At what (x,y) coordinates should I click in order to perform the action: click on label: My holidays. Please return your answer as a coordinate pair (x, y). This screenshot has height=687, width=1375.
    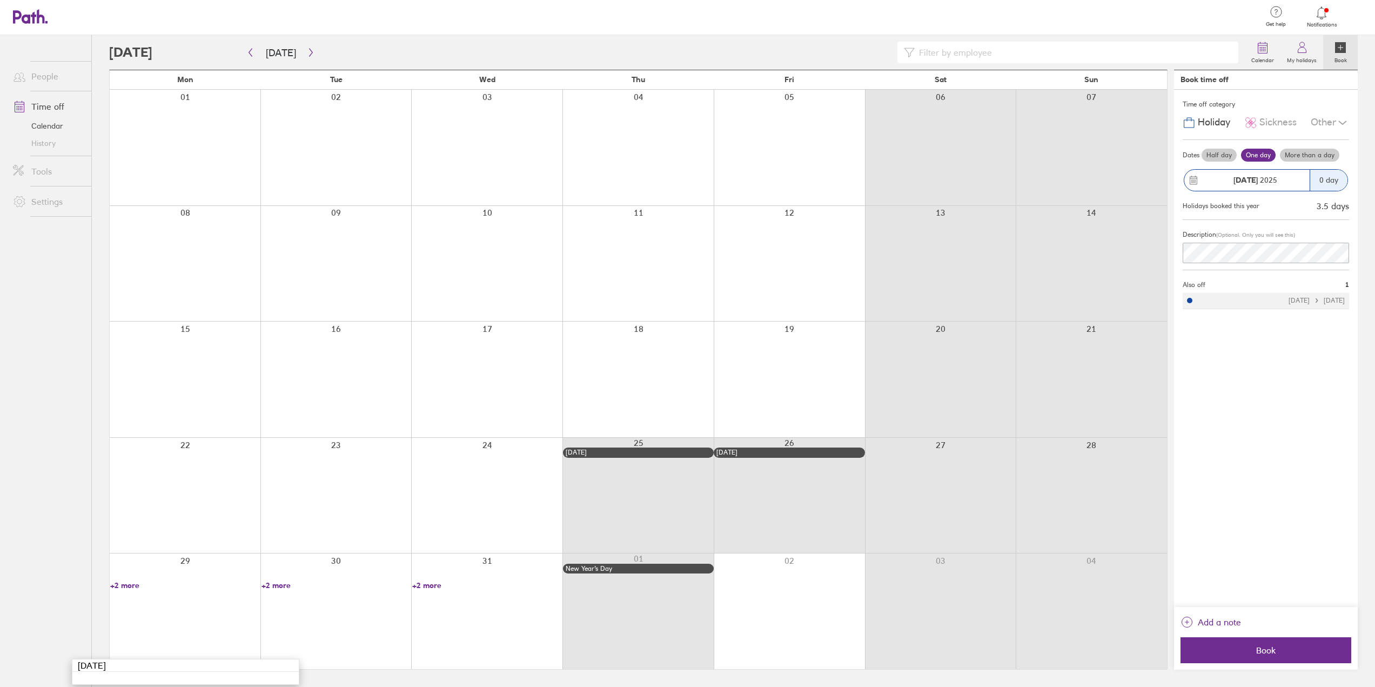
    Looking at the image, I should click on (1302, 59).